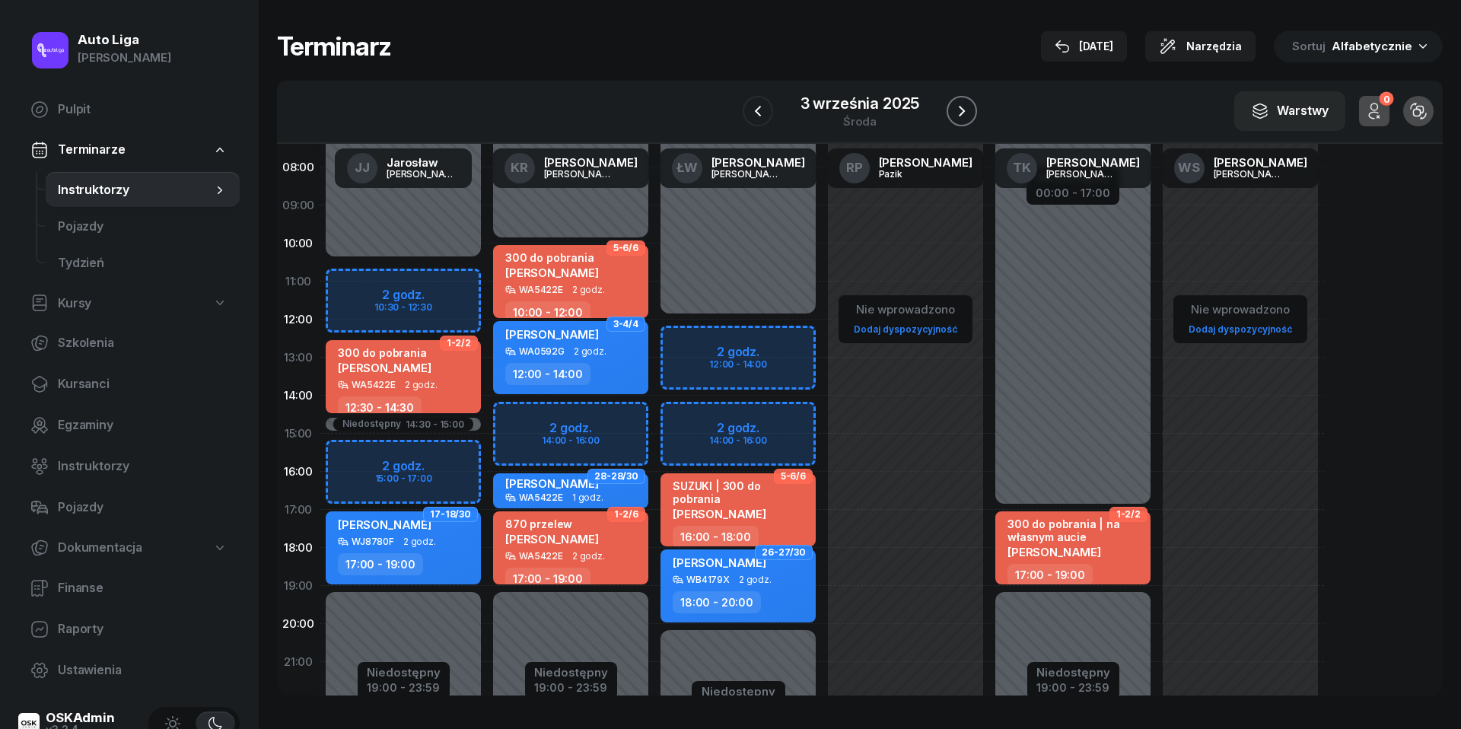 The height and width of the screenshot is (729, 1461). What do you see at coordinates (1372, 46) in the screenshot?
I see `span: Alfabetycznie` at bounding box center [1372, 46].